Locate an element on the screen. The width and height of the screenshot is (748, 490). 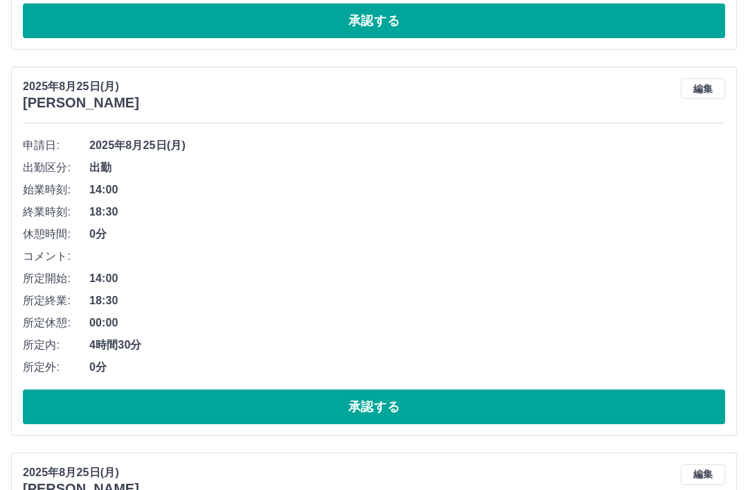
span: 所定内: is located at coordinates (56, 345).